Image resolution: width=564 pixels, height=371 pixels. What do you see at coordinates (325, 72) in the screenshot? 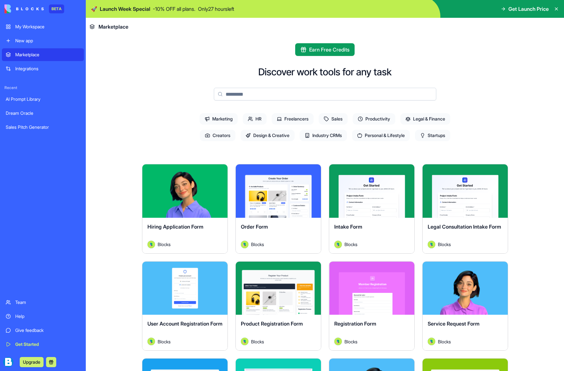
I see `h2: Discover work tools for any task` at bounding box center [325, 72].